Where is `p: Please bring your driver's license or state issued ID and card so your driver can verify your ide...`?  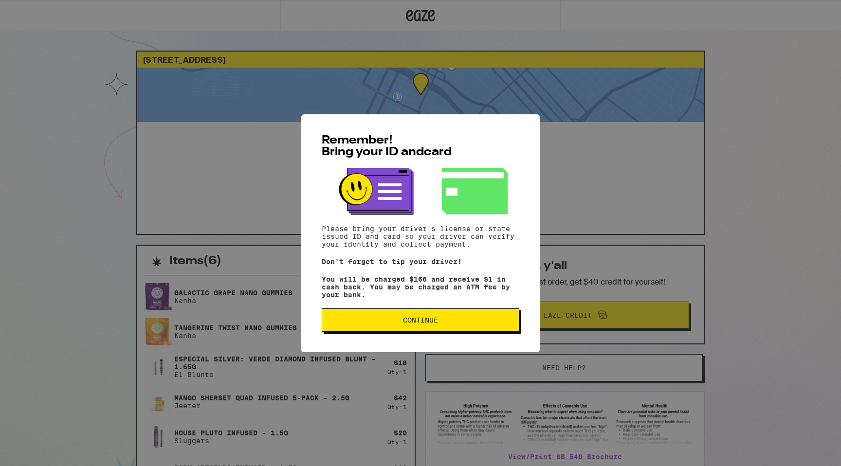
p: Please bring your driver's license or state issued ID and card so your driver can verify your ide... is located at coordinates (421, 237).